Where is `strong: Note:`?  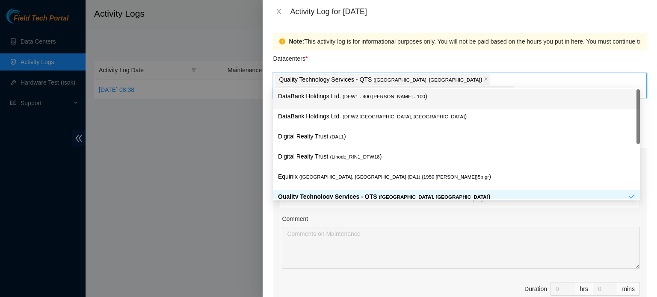 strong: Note: is located at coordinates (296, 41).